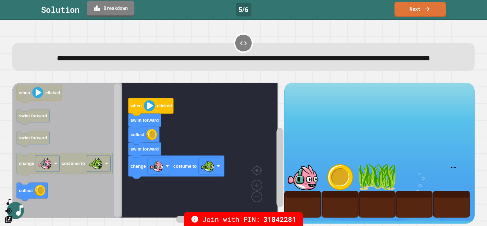  Describe the element at coordinates (9, 202) in the screenshot. I see `button: SpeedDial basic example` at that location.